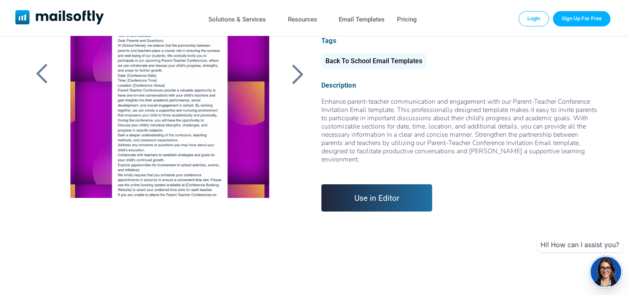  I want to click on a: Pricing, so click(407, 19).